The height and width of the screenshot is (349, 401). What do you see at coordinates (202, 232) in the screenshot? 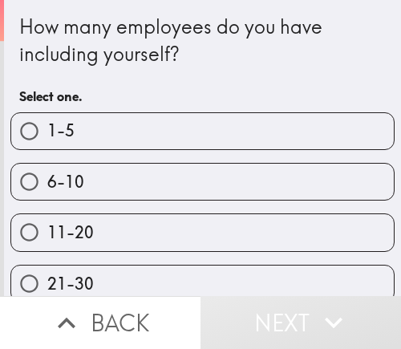
I see `button: 11-20` at bounding box center [202, 232].